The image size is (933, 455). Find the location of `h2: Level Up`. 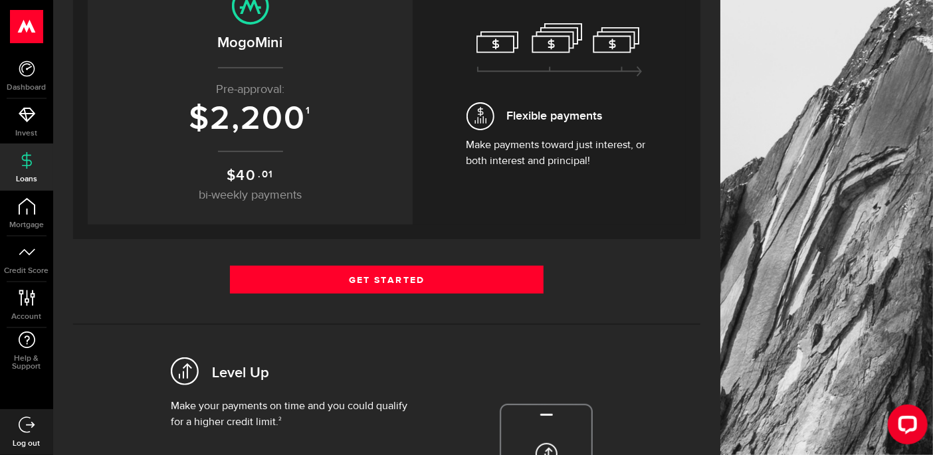

h2: Level Up is located at coordinates (241, 373).